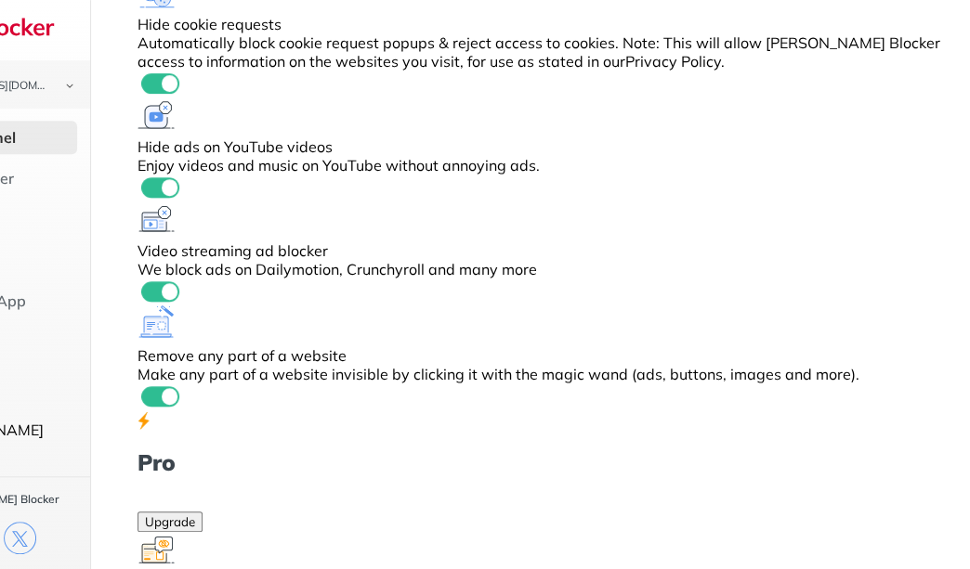  Describe the element at coordinates (552, 52) in the screenshot. I see `div: Automatically block cookie request popups & reject access to cookies. Note: This will allow [PERS...` at that location.